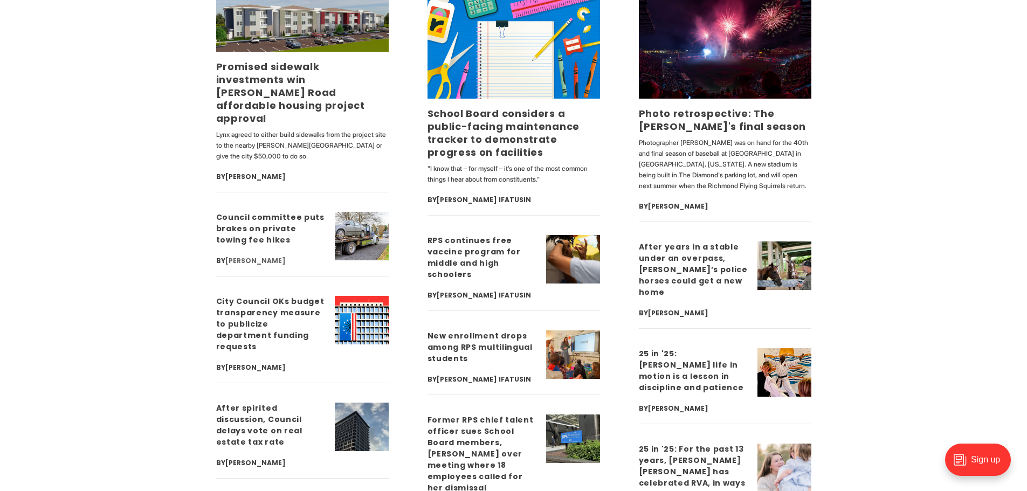 The width and height of the screenshot is (1027, 491). What do you see at coordinates (480, 347) in the screenshot?
I see `a: New enrollment drops among RPS multilingual students` at bounding box center [480, 347].